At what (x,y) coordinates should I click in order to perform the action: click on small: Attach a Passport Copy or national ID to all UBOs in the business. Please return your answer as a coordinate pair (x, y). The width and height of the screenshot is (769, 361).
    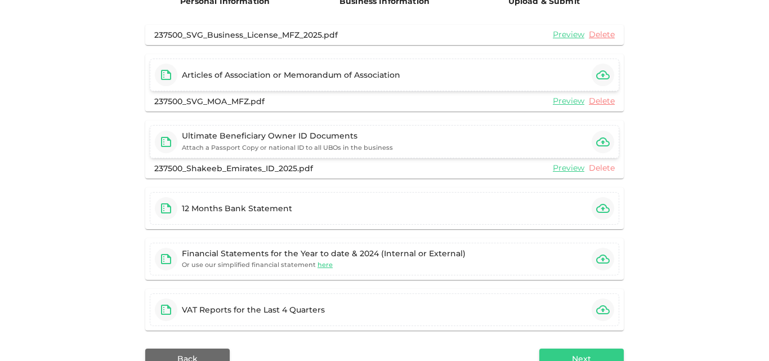
    Looking at the image, I should click on (287, 147).